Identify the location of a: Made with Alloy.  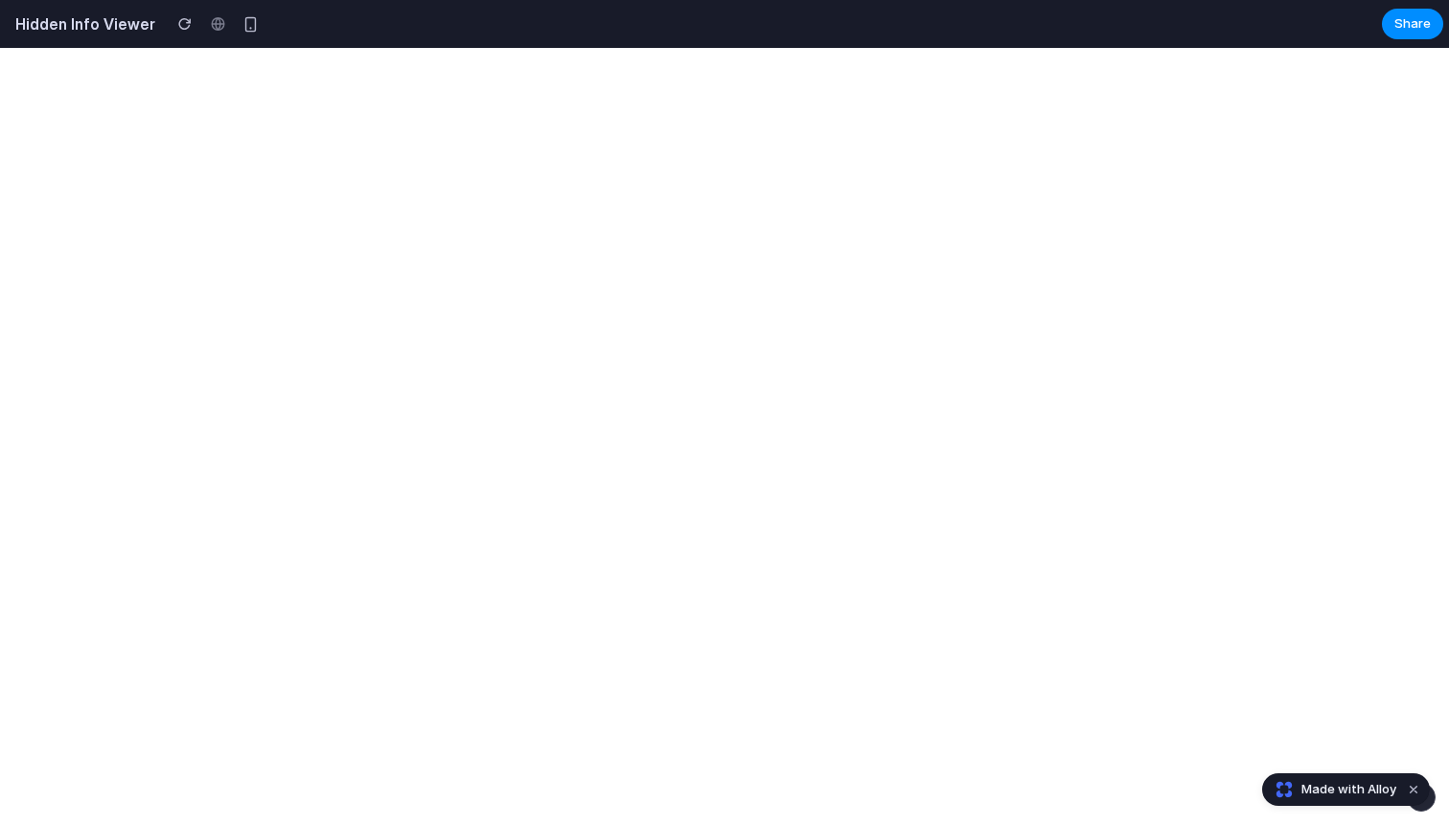
(1331, 790).